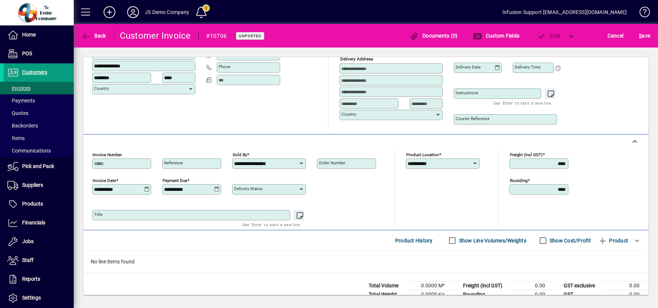 This screenshot has width=658, height=308. Describe the element at coordinates (332, 163) in the screenshot. I see `mat-label: Order number` at that location.